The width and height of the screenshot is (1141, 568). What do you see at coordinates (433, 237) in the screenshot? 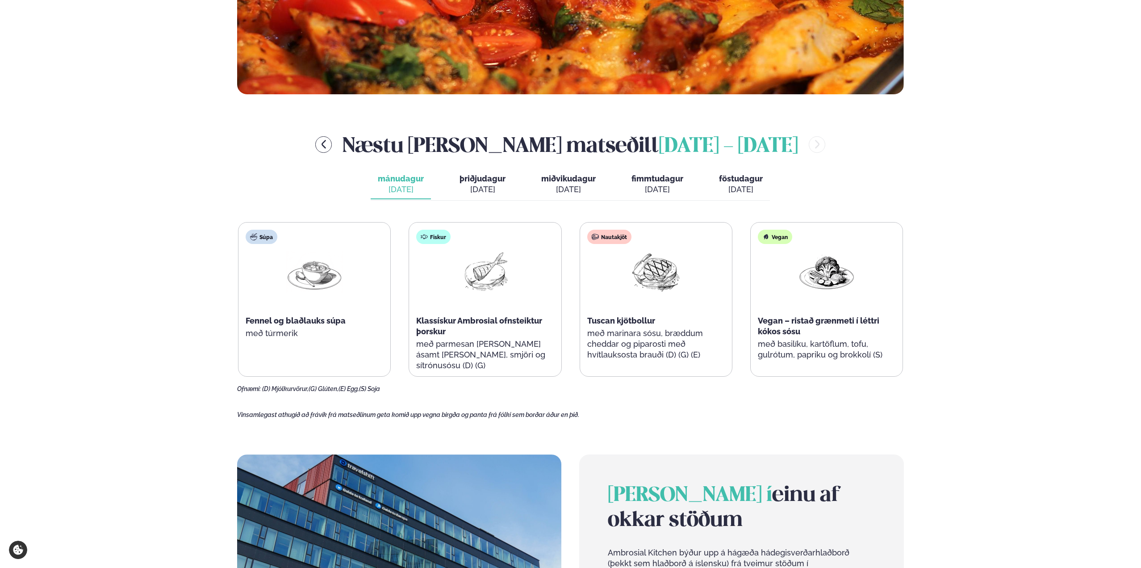
I see `div: Fiskur` at bounding box center [433, 237].